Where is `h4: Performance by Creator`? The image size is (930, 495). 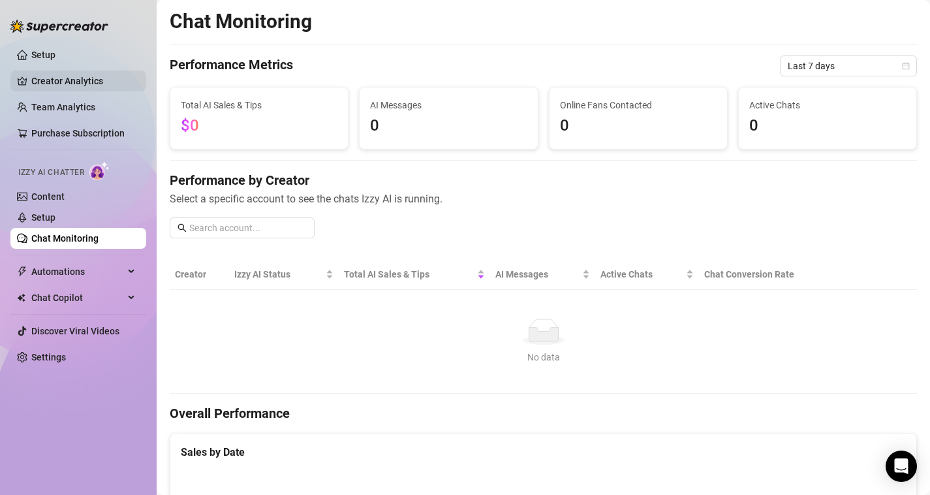 h4: Performance by Creator is located at coordinates (543, 180).